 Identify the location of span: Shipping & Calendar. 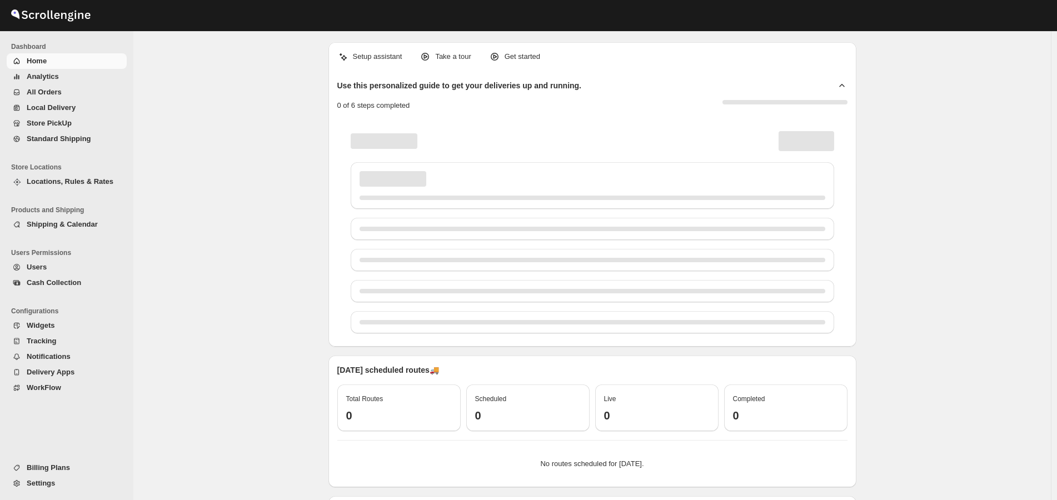
(62, 224).